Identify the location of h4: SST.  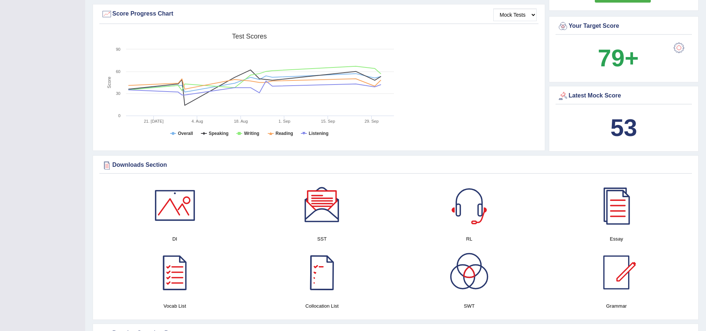
(321, 239).